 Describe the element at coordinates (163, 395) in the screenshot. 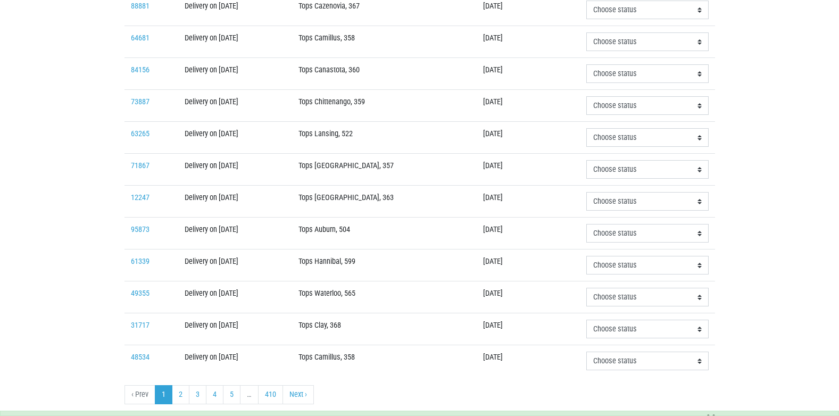

I see `a: 1` at that location.